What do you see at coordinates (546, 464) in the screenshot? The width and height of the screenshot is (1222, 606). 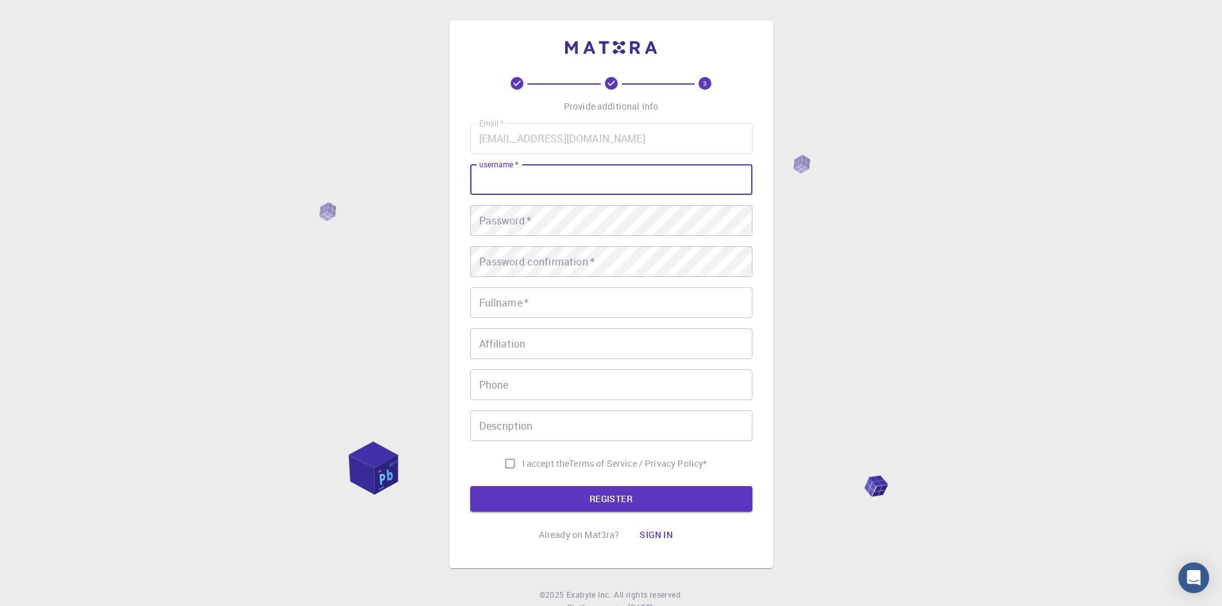 I see `span: I accept the` at bounding box center [546, 464].